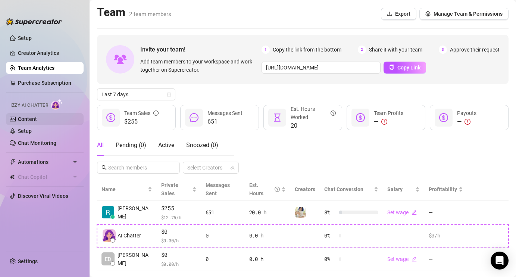 The width and height of the screenshot is (516, 277). Describe the element at coordinates (443, 189) in the screenshot. I see `span: Profitability` at that location.